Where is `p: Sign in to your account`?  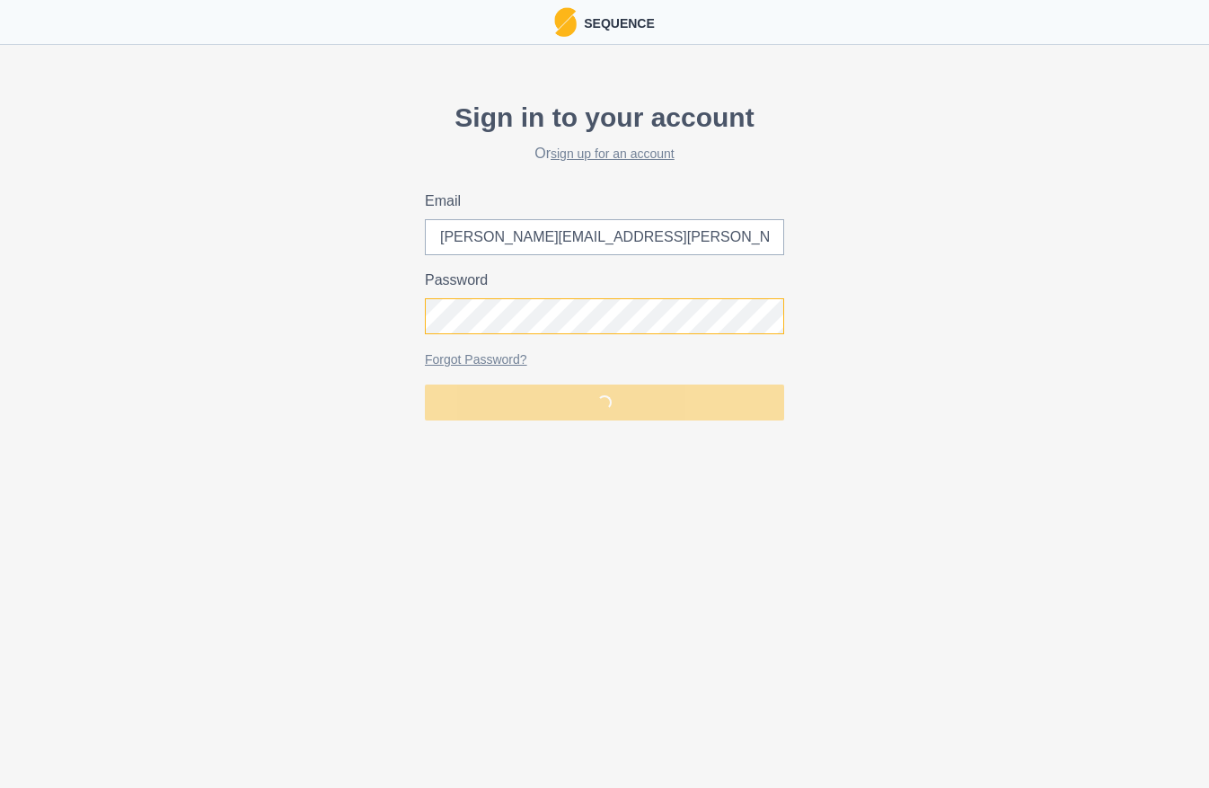
p: Sign in to your account is located at coordinates (605, 117).